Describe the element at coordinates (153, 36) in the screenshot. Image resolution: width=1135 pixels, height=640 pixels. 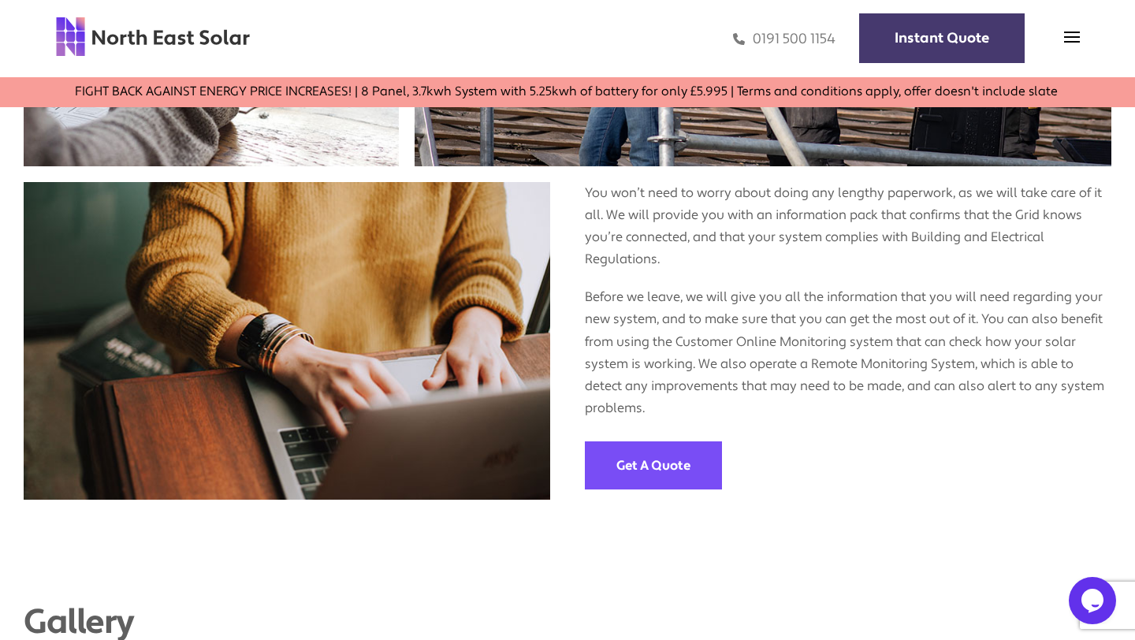
I see `img: north east solar logo` at that location.